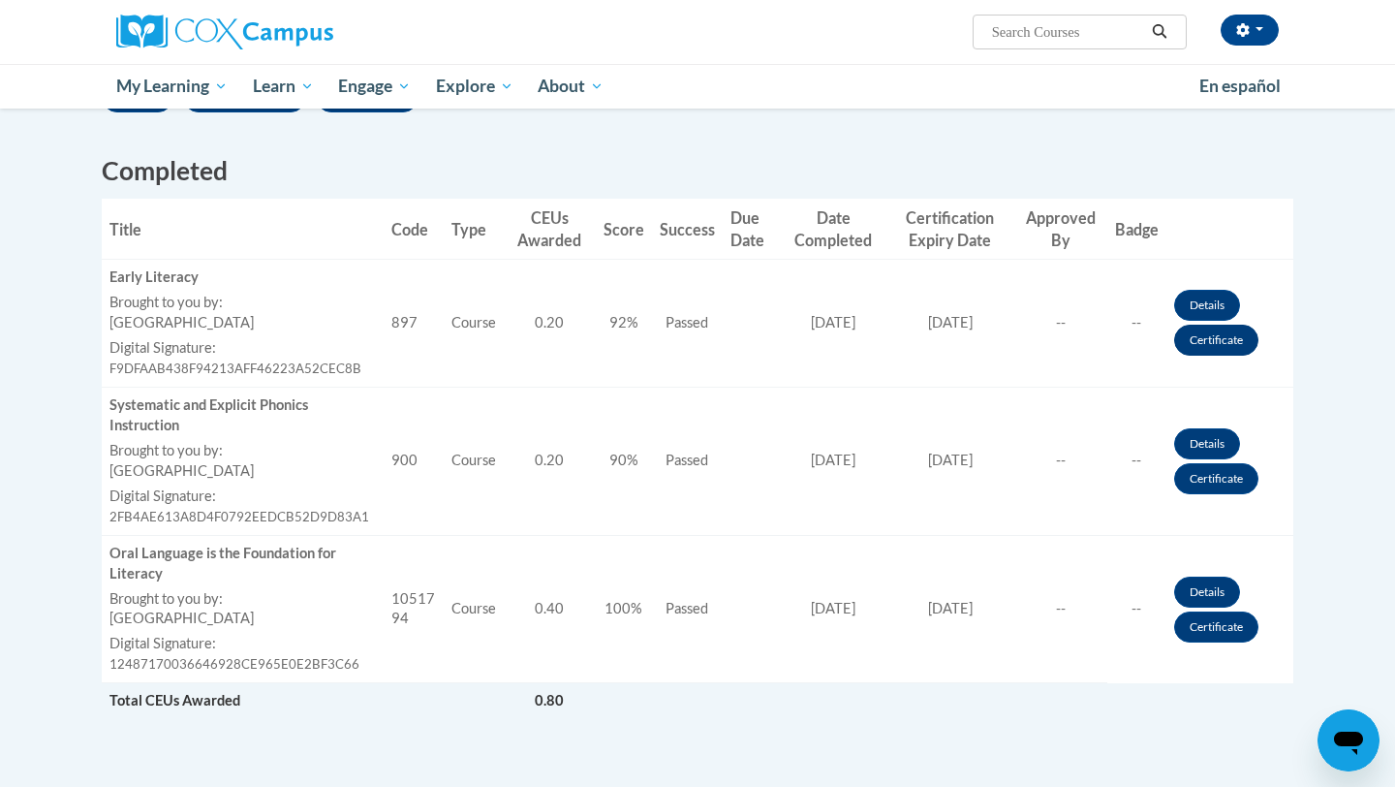 The image size is (1395, 787). I want to click on th: Badge, so click(1136, 229).